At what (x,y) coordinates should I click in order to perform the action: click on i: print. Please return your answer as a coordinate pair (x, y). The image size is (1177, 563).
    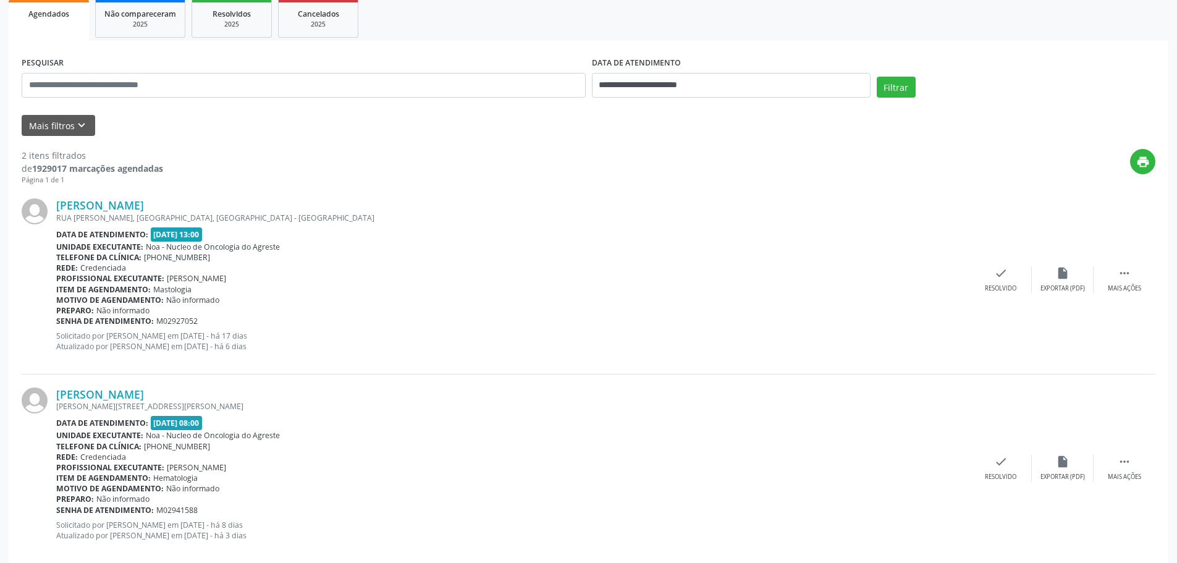
    Looking at the image, I should click on (1143, 162).